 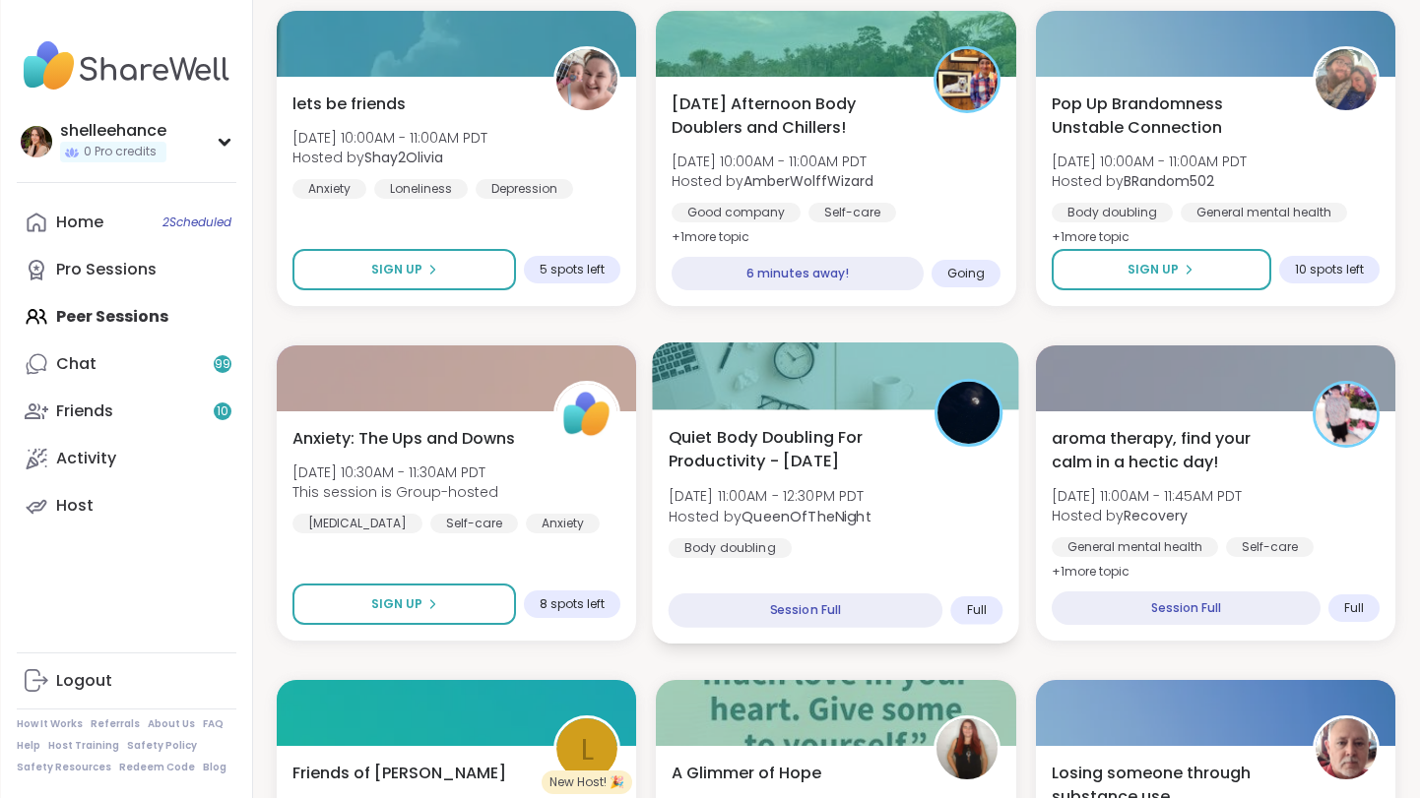 I want to click on div: New Host! 🎉, so click(x=587, y=783).